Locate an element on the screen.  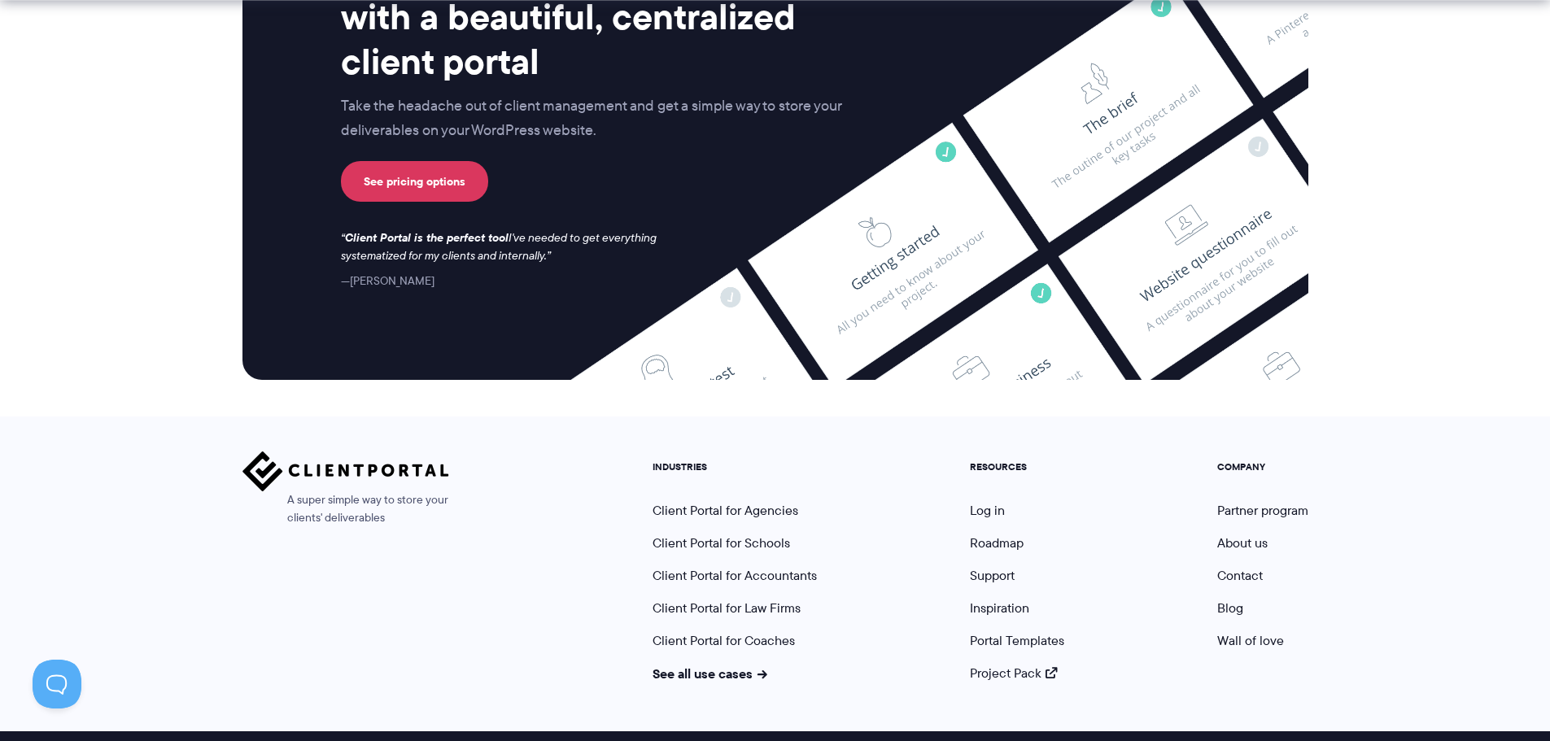
a: Portal Templates is located at coordinates (1017, 640).